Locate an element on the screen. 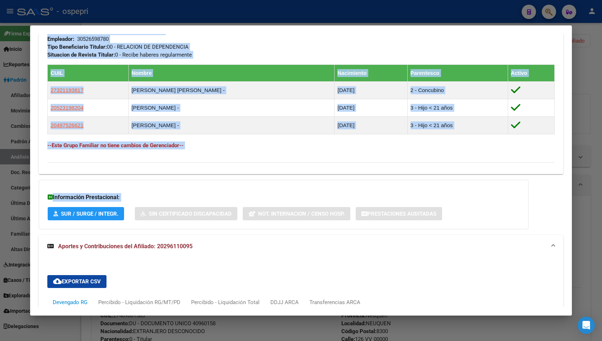  mat-expansion-panel-header: Aportes y Contribuciones del Afiliado: 20296110095 is located at coordinates (301, 247).